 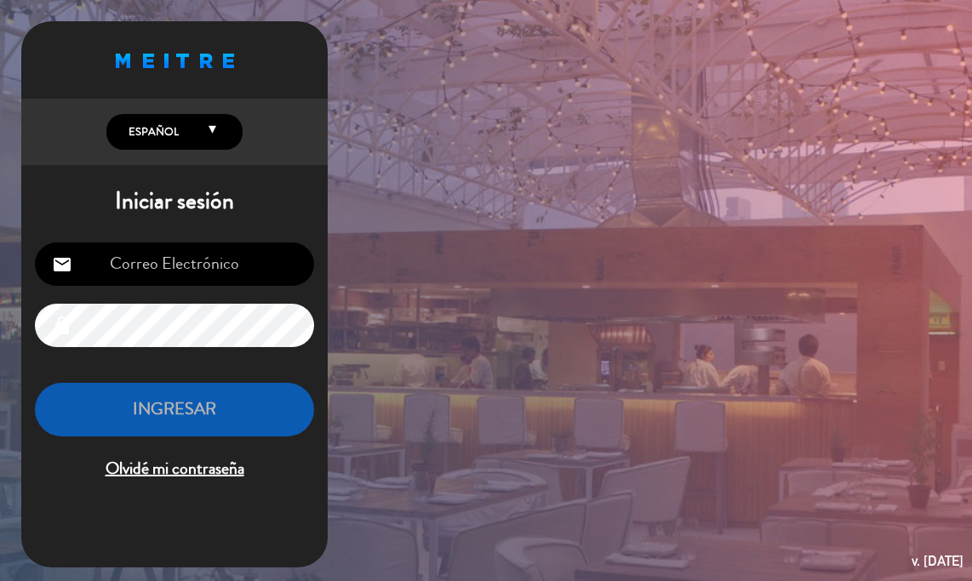 What do you see at coordinates (152, 132) in the screenshot?
I see `span: Español` at bounding box center [152, 132].